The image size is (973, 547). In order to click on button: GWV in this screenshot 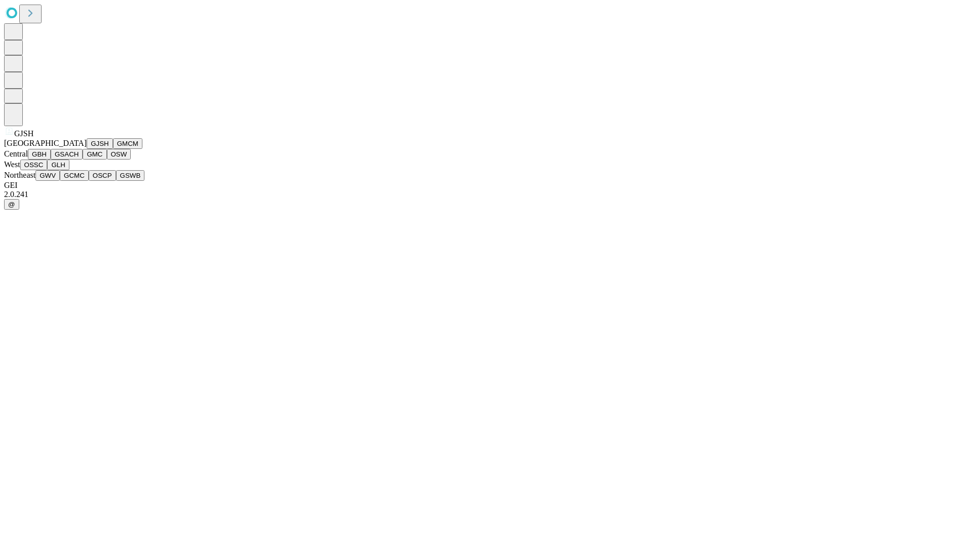, I will do `click(48, 175)`.